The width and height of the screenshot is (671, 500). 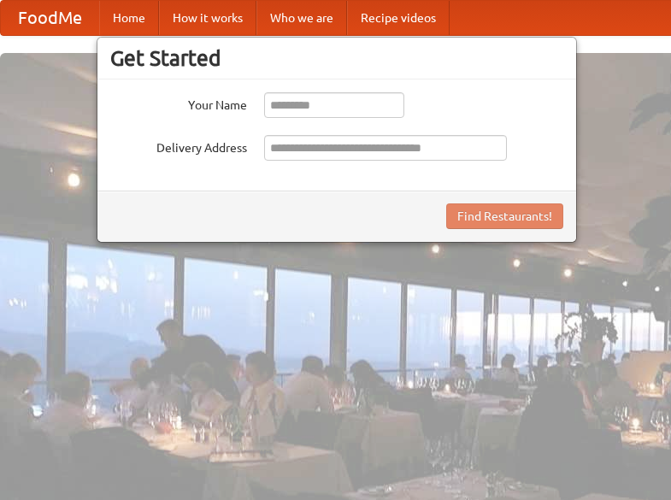 I want to click on label: Delivery Address, so click(x=179, y=145).